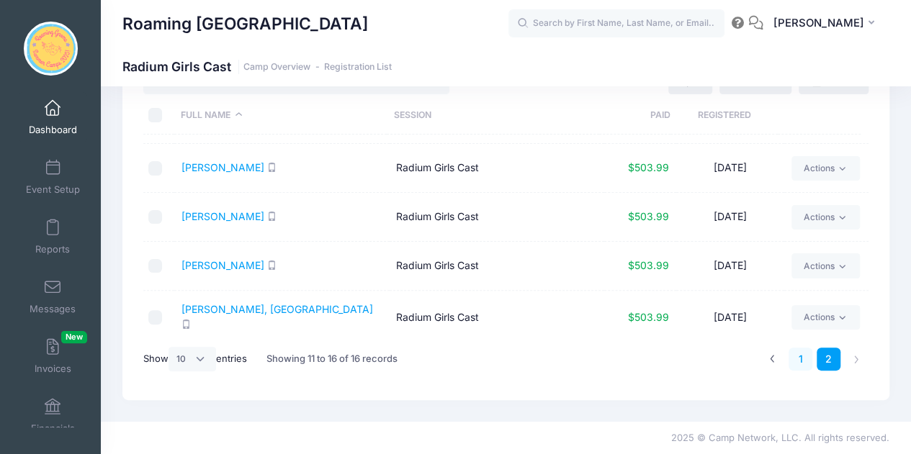 The width and height of the screenshot is (911, 454). Describe the element at coordinates (828, 359) in the screenshot. I see `a: 2` at that location.